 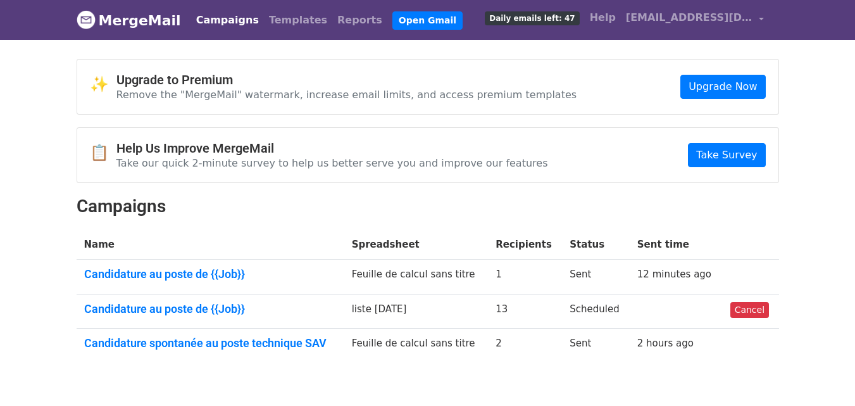 What do you see at coordinates (525, 311) in the screenshot?
I see `td: 13` at bounding box center [525, 311].